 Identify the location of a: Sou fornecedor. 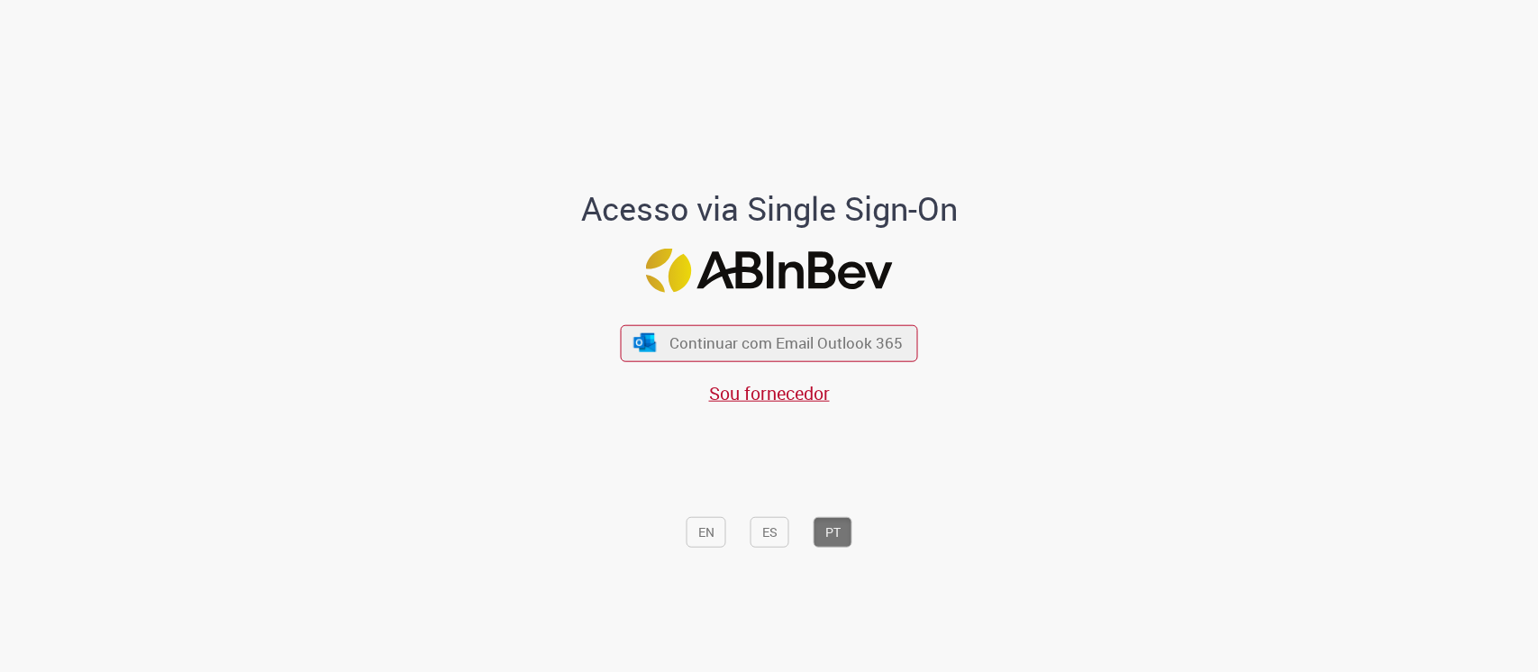
(769, 392).